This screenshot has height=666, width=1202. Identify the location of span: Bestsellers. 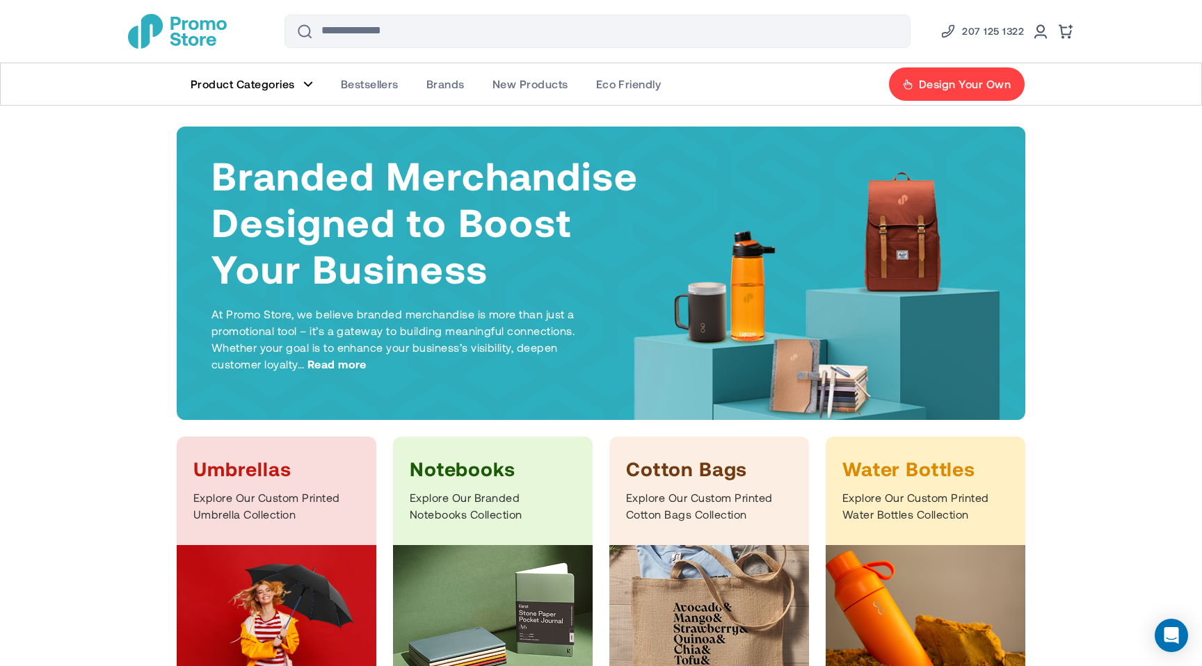
(369, 84).